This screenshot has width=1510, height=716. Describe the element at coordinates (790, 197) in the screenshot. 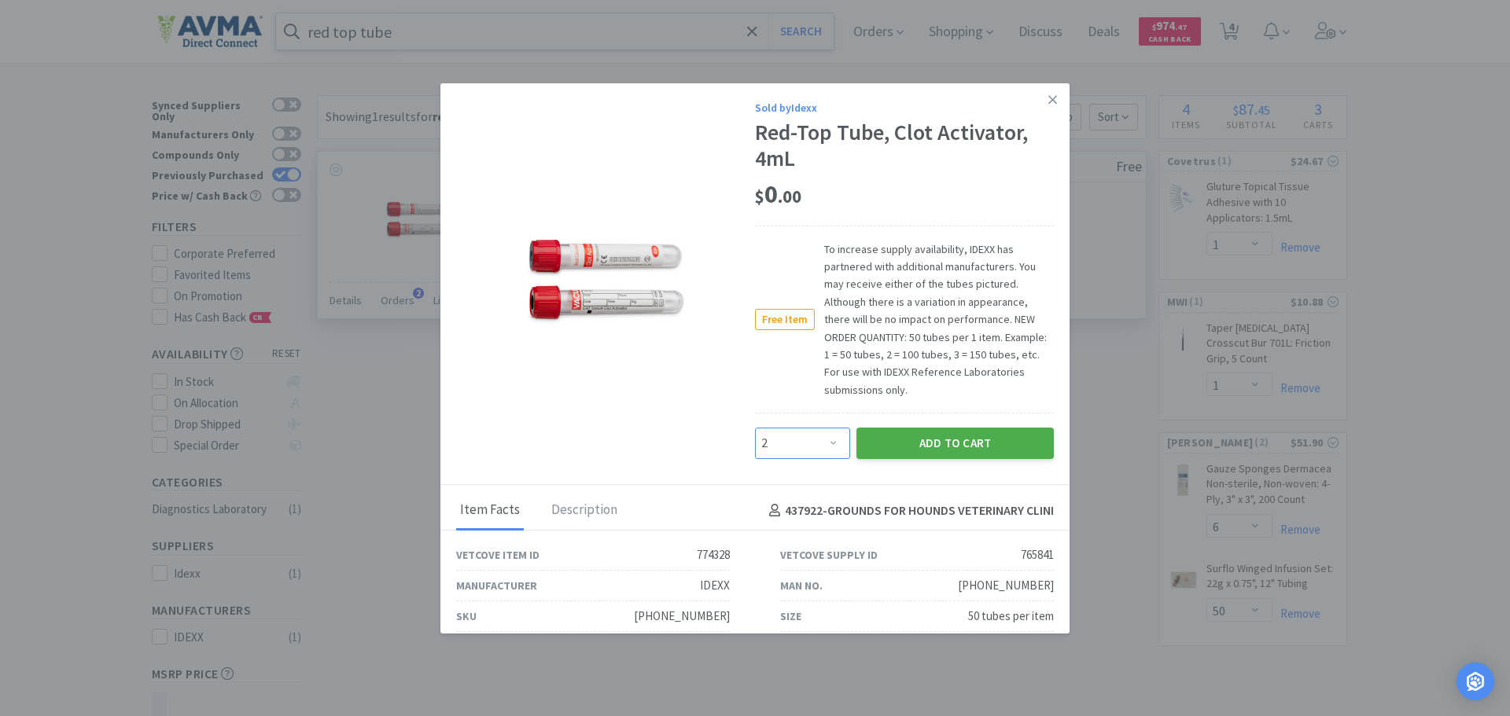

I see `span: . 00` at that location.